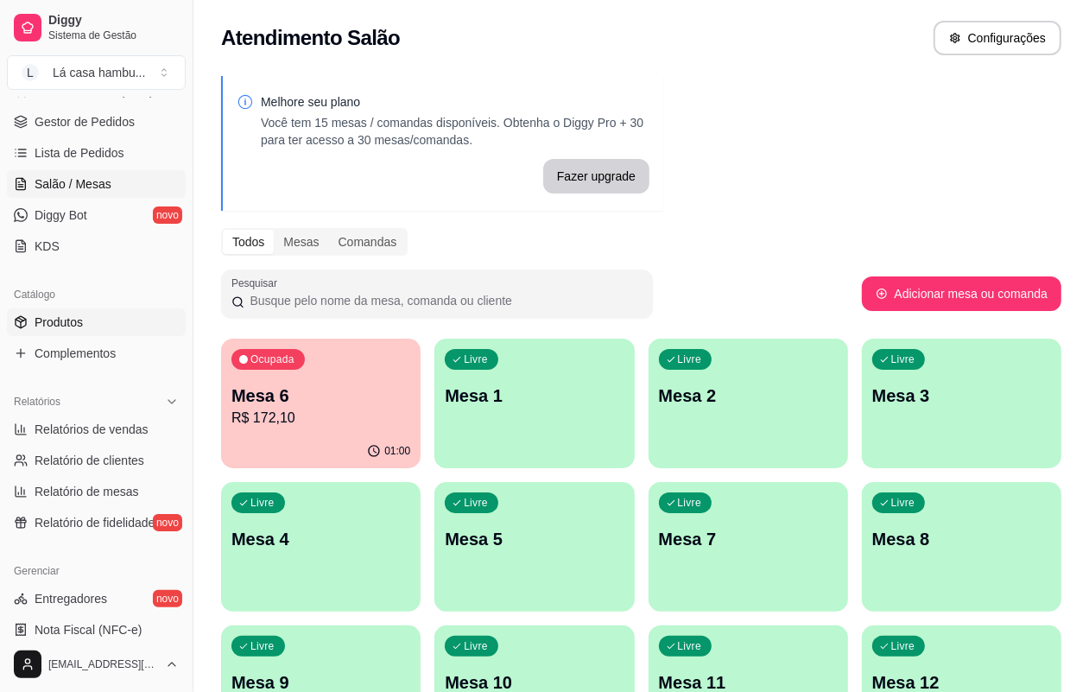  I want to click on a: DiggySistema de Gestão, so click(96, 28).